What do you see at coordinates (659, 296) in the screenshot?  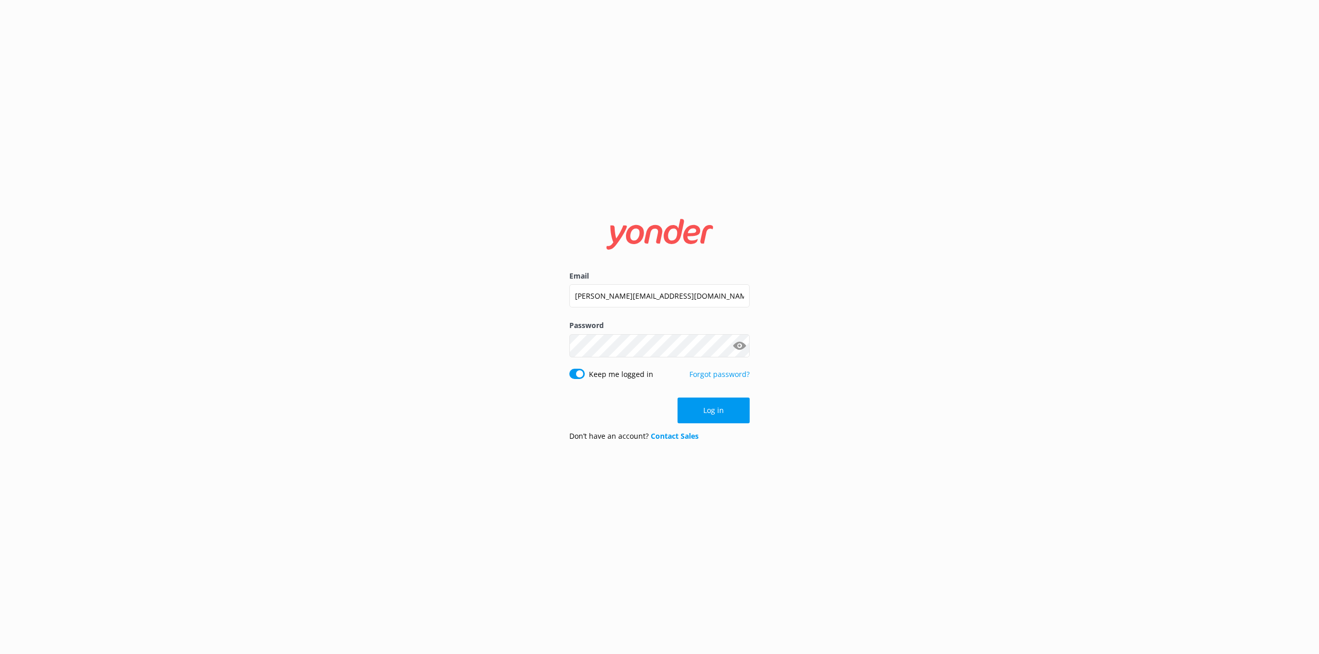 I see `input: user@emailaddress.com` at bounding box center [659, 296].